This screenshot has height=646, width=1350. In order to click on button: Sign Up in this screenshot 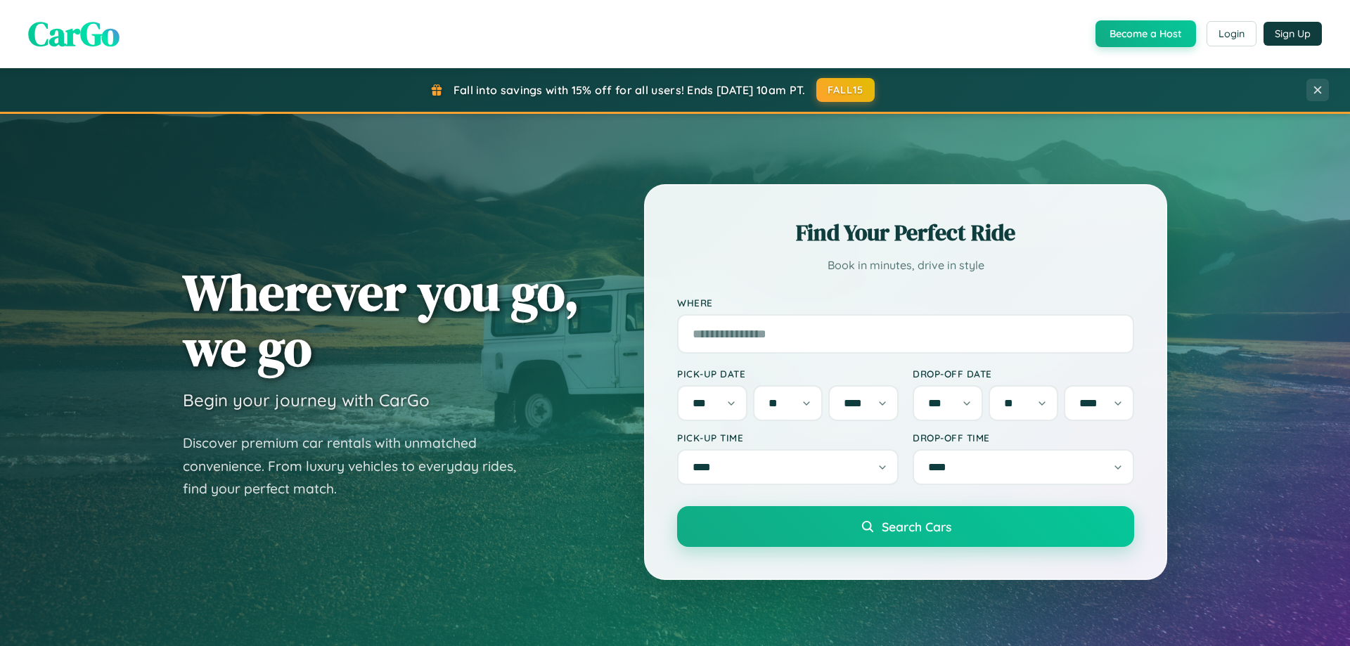, I will do `click(1292, 34)`.